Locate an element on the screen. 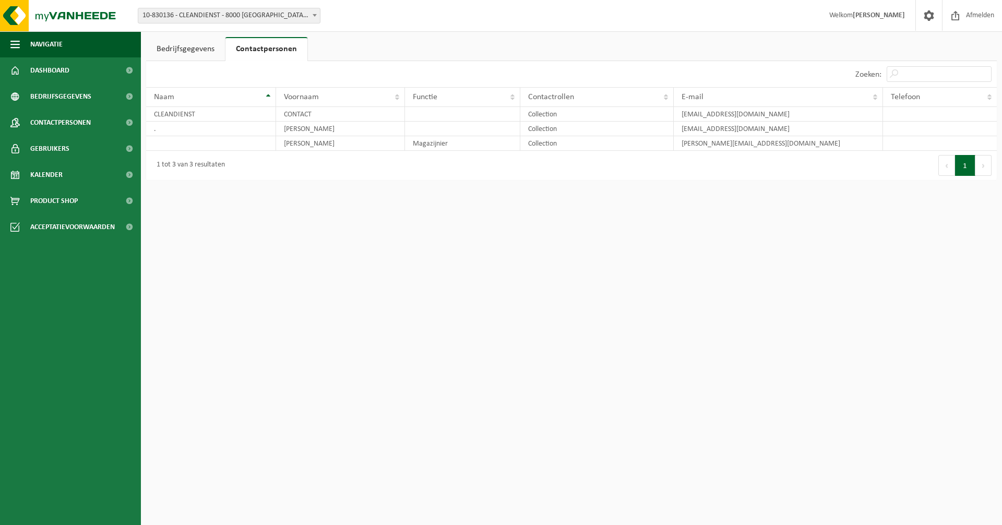 Image resolution: width=1002 pixels, height=525 pixels. button: Previous is located at coordinates (947, 165).